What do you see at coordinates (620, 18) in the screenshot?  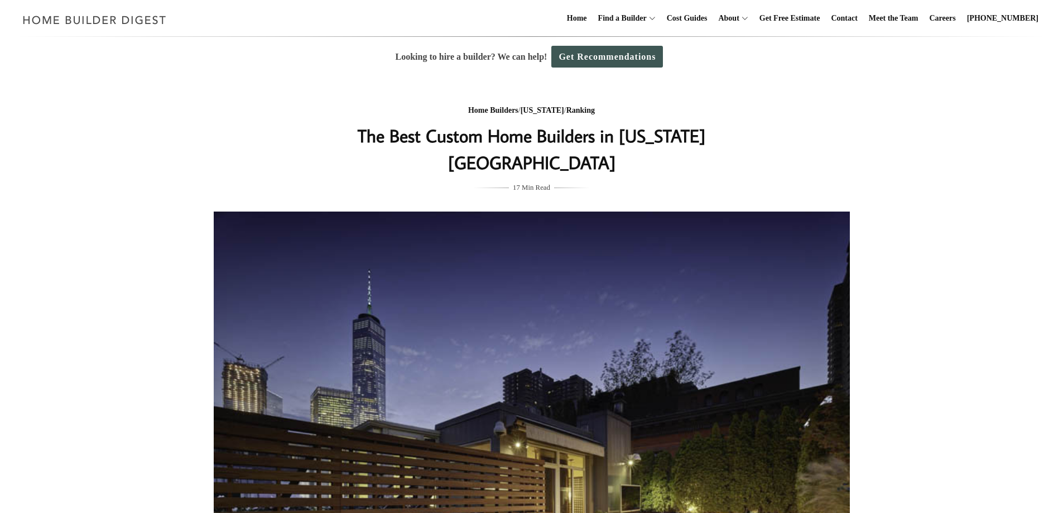 I see `a: Find a Builder` at bounding box center [620, 18].